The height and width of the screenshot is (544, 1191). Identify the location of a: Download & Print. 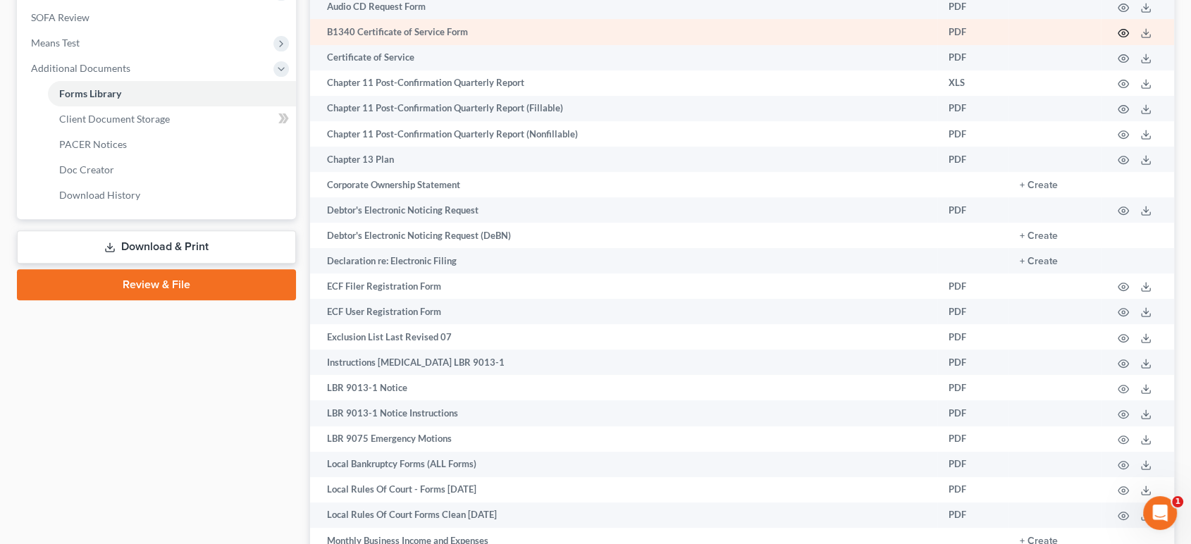
(157, 247).